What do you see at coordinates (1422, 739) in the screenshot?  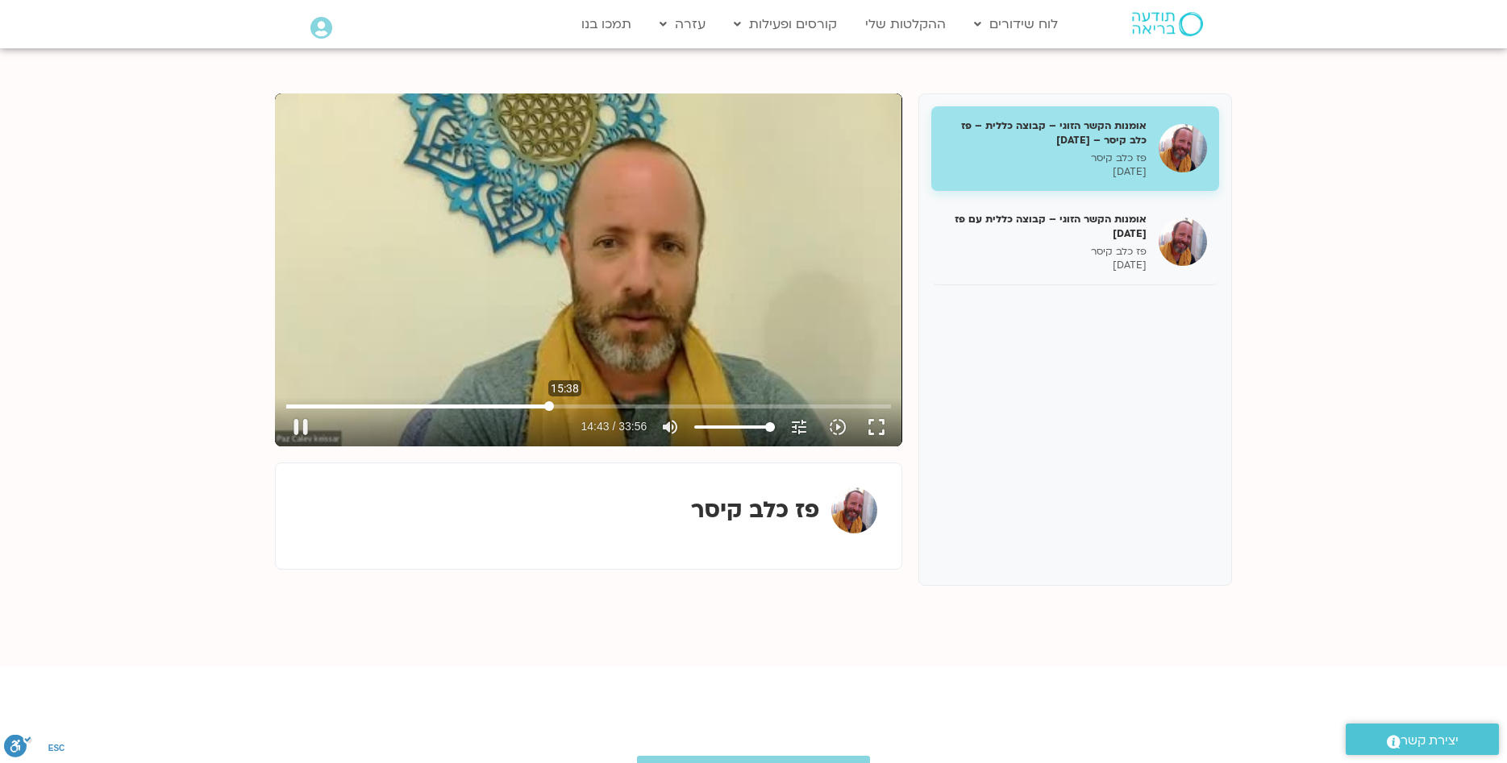 I see `a: יצירת קשר` at bounding box center [1422, 739].